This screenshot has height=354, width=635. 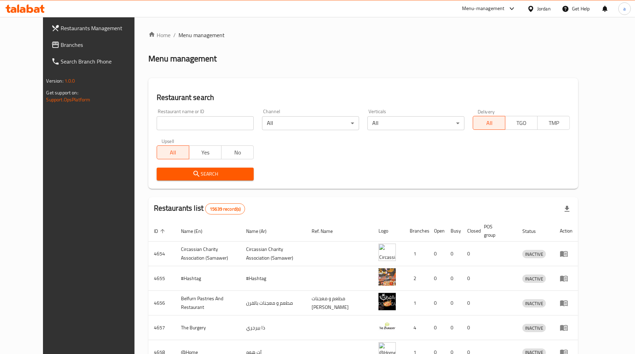 What do you see at coordinates (327, 231) in the screenshot?
I see `span: Ref. Name` at bounding box center [327, 231].